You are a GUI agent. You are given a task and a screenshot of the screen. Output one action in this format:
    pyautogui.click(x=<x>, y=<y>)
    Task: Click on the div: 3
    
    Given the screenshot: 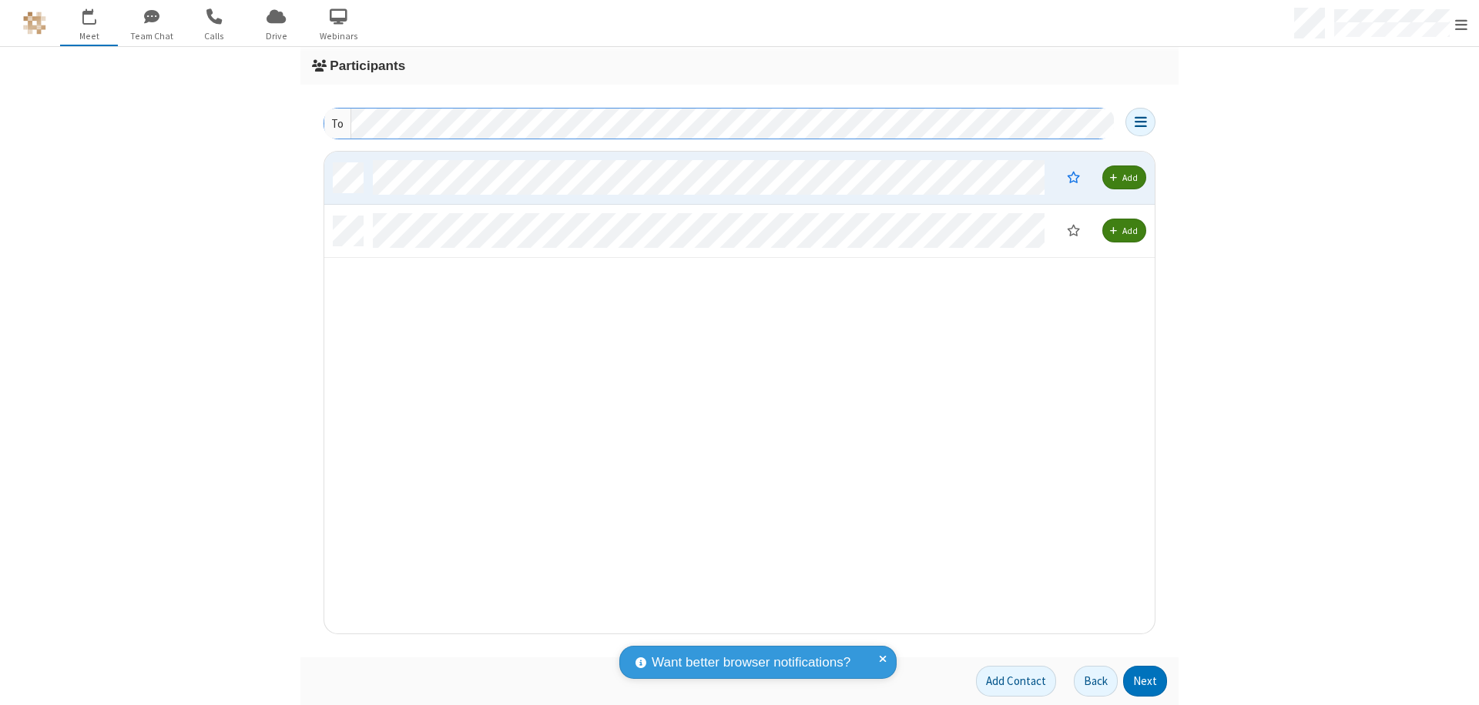 What is the action you would take?
    pyautogui.click(x=97, y=14)
    